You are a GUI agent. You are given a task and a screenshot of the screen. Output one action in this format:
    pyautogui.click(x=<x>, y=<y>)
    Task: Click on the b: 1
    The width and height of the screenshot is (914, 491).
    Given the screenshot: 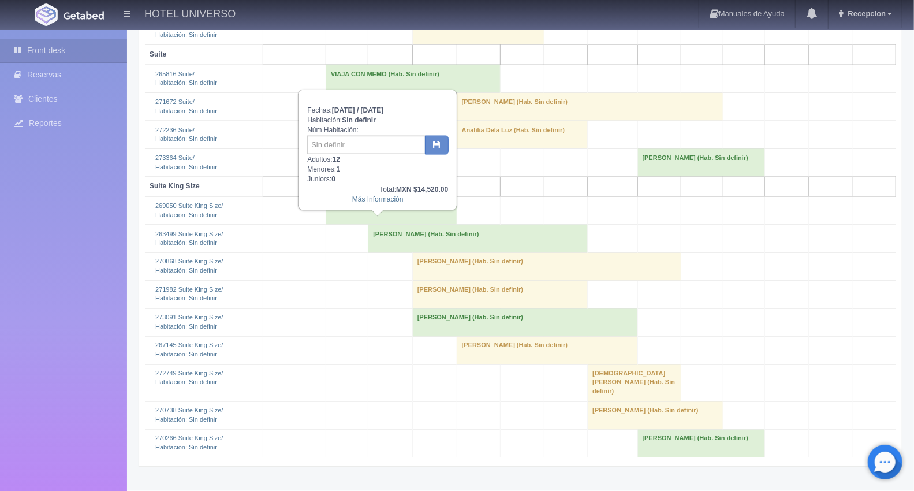 What is the action you would take?
    pyautogui.click(x=338, y=169)
    